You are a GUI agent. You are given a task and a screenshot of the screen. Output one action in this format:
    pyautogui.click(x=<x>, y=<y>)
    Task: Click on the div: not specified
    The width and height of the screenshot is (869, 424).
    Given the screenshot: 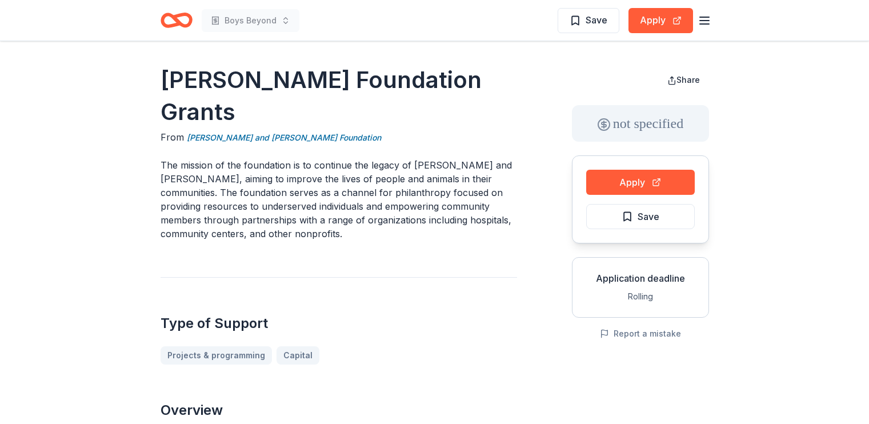 What is the action you would take?
    pyautogui.click(x=640, y=123)
    